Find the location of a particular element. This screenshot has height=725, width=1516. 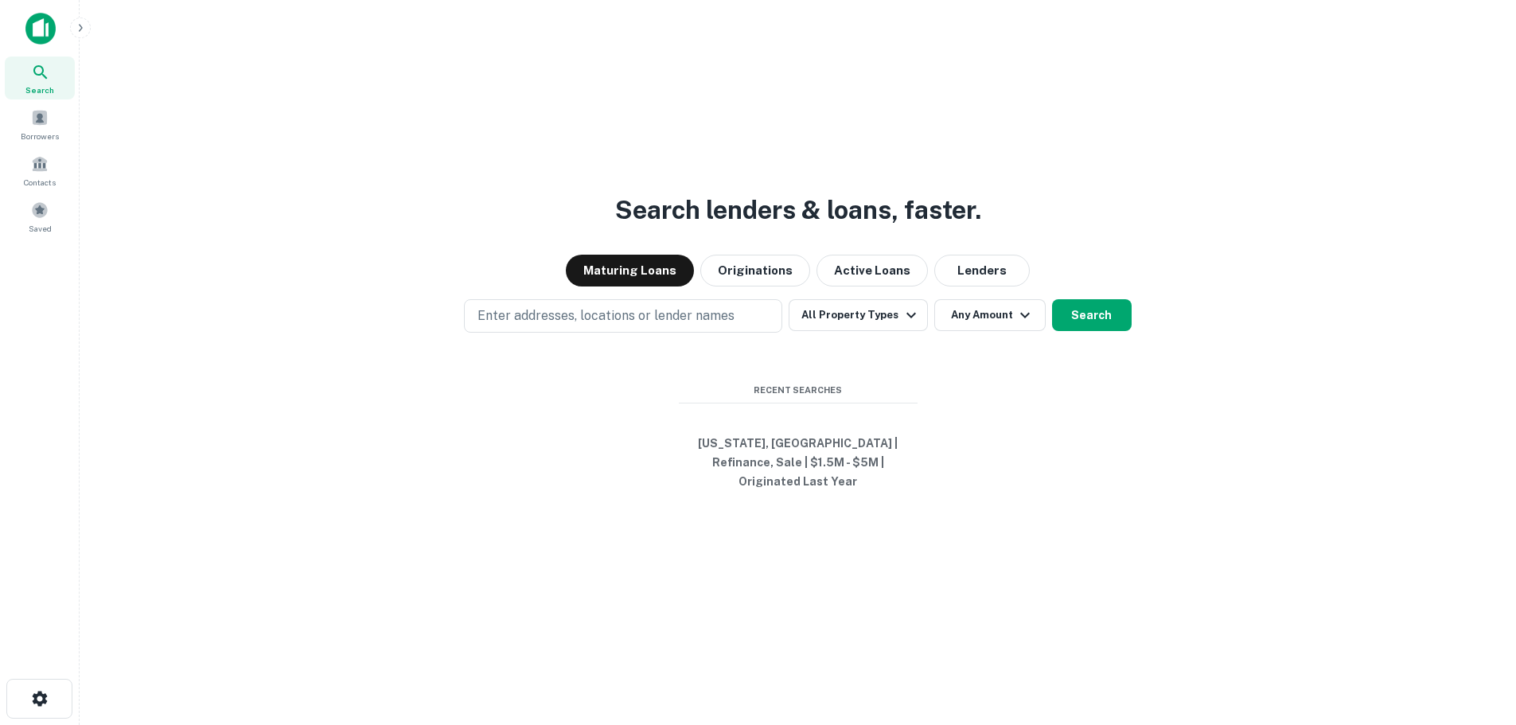

a: Search is located at coordinates (40, 78).